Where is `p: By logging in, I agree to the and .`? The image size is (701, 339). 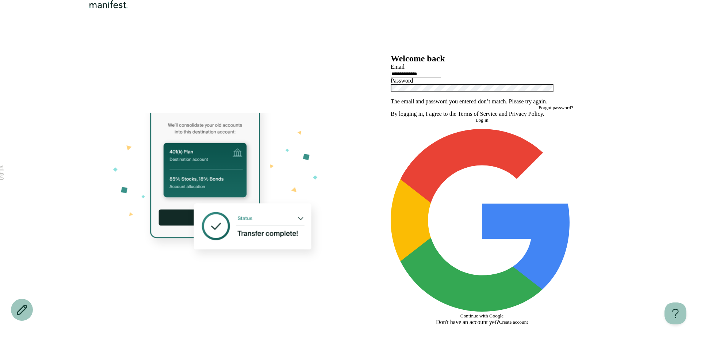 p: By logging in, I agree to the and . is located at coordinates (482, 114).